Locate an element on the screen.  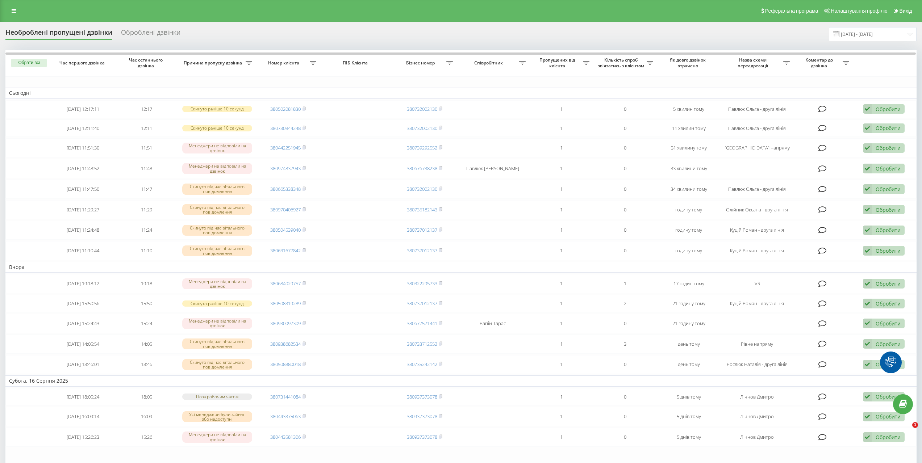
span: Бізнес номер is located at coordinates (421, 63).